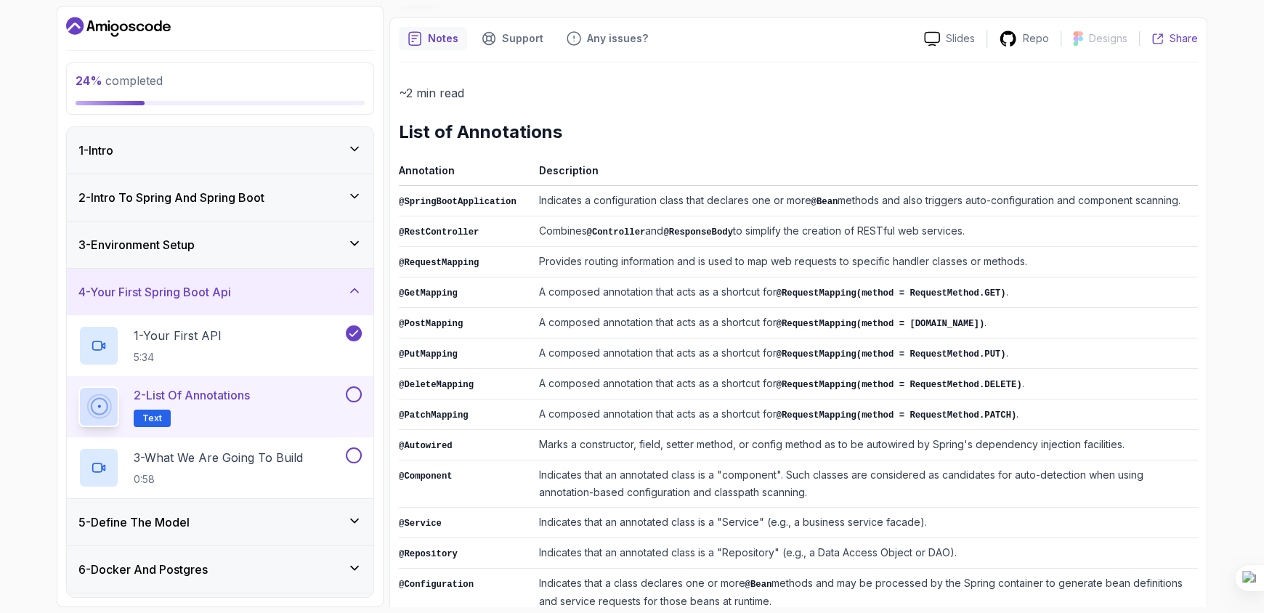 Image resolution: width=1264 pixels, height=613 pixels. Describe the element at coordinates (220, 292) in the screenshot. I see `button: 4-Your First Spring Boot Api` at that location.